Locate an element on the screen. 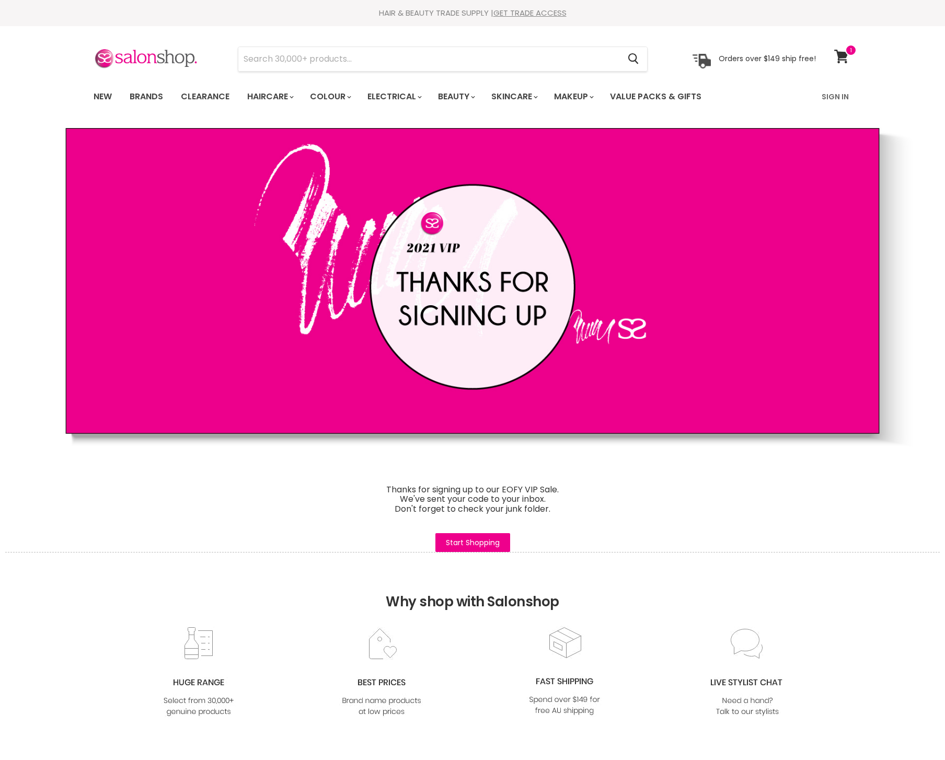  img: range2_8cf790d4-220e-469f-917d-a18fed3854b6.jpg is located at coordinates (199, 672).